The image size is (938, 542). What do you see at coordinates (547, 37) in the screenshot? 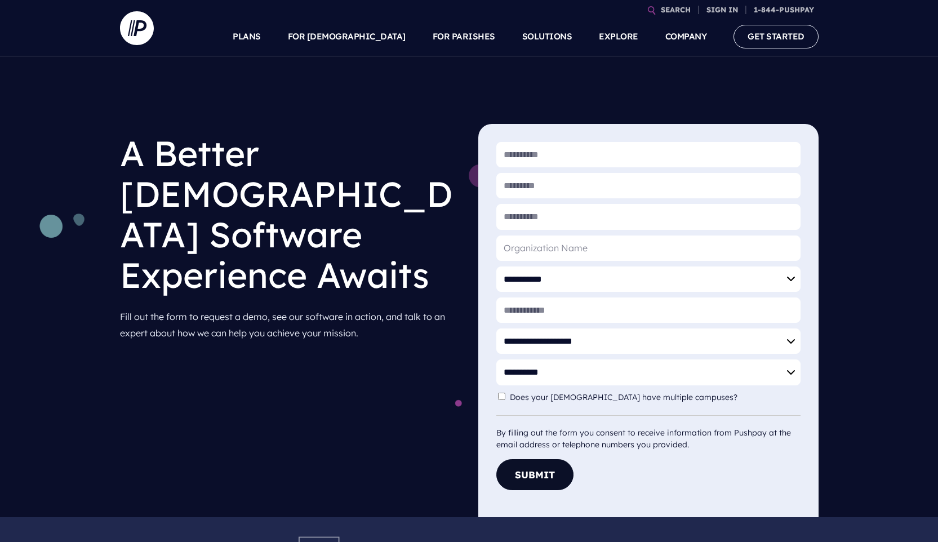
I see `a: SOLUTIONS` at bounding box center [547, 37].